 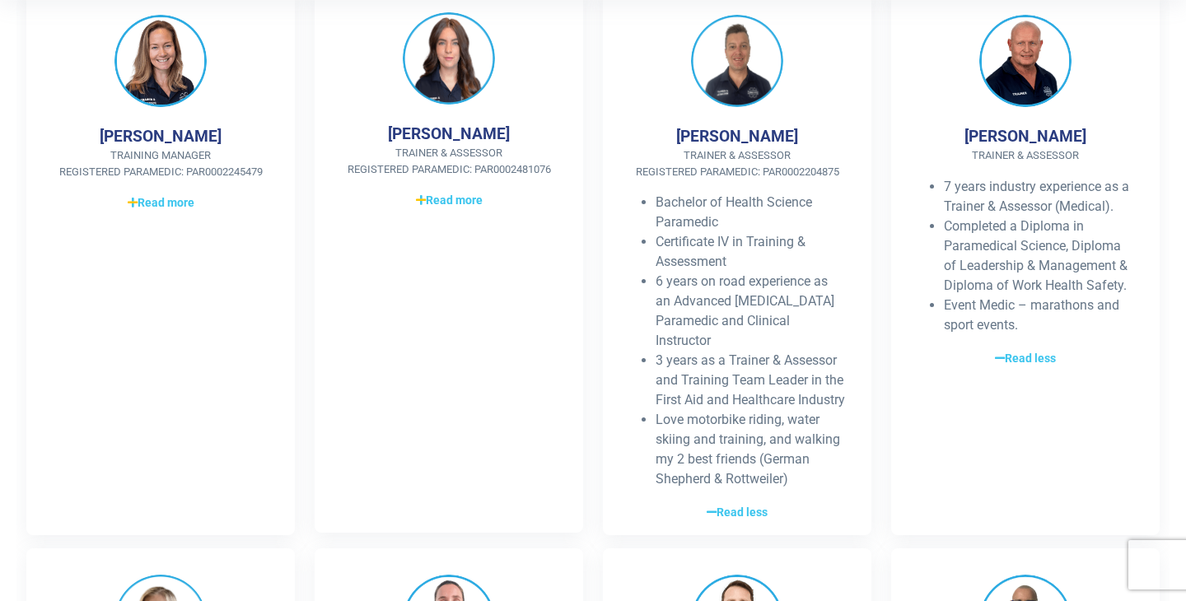 I want to click on span: Trainer & Assessor, so click(x=1025, y=156).